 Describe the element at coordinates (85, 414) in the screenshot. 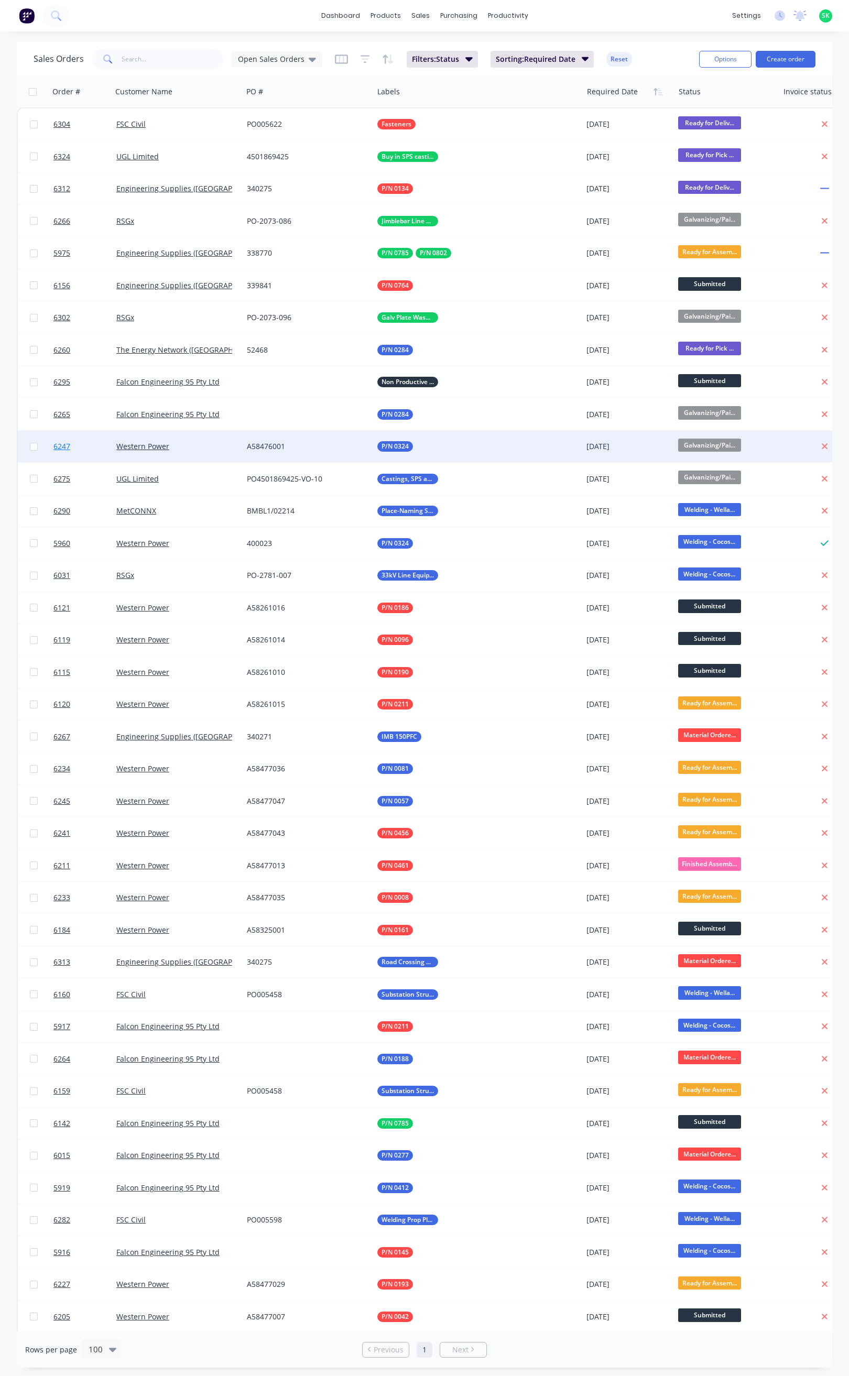

I see `a: 6265` at that location.